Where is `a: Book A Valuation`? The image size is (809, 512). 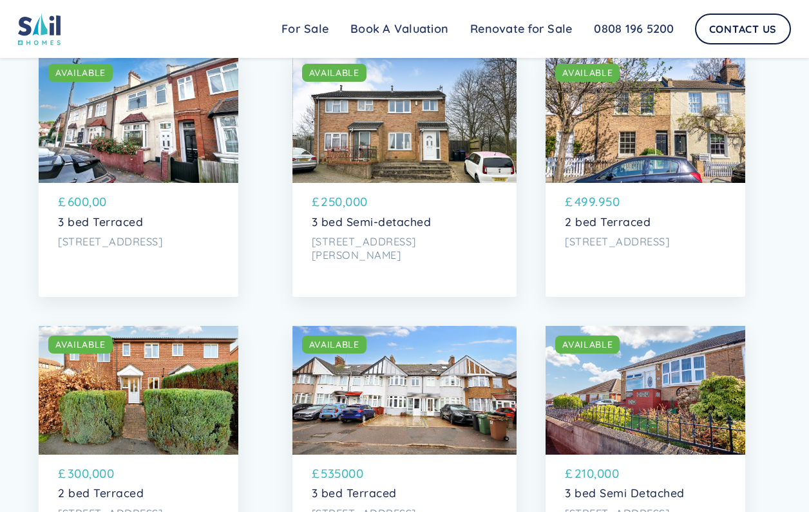 a: Book A Valuation is located at coordinates (399, 29).